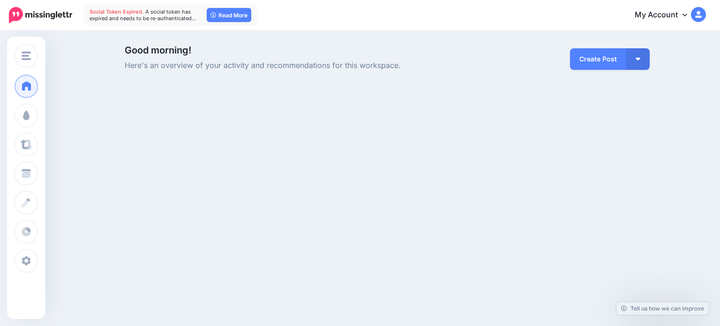 The width and height of the screenshot is (720, 326). Describe the element at coordinates (158, 50) in the screenshot. I see `span: Good morning!` at that location.